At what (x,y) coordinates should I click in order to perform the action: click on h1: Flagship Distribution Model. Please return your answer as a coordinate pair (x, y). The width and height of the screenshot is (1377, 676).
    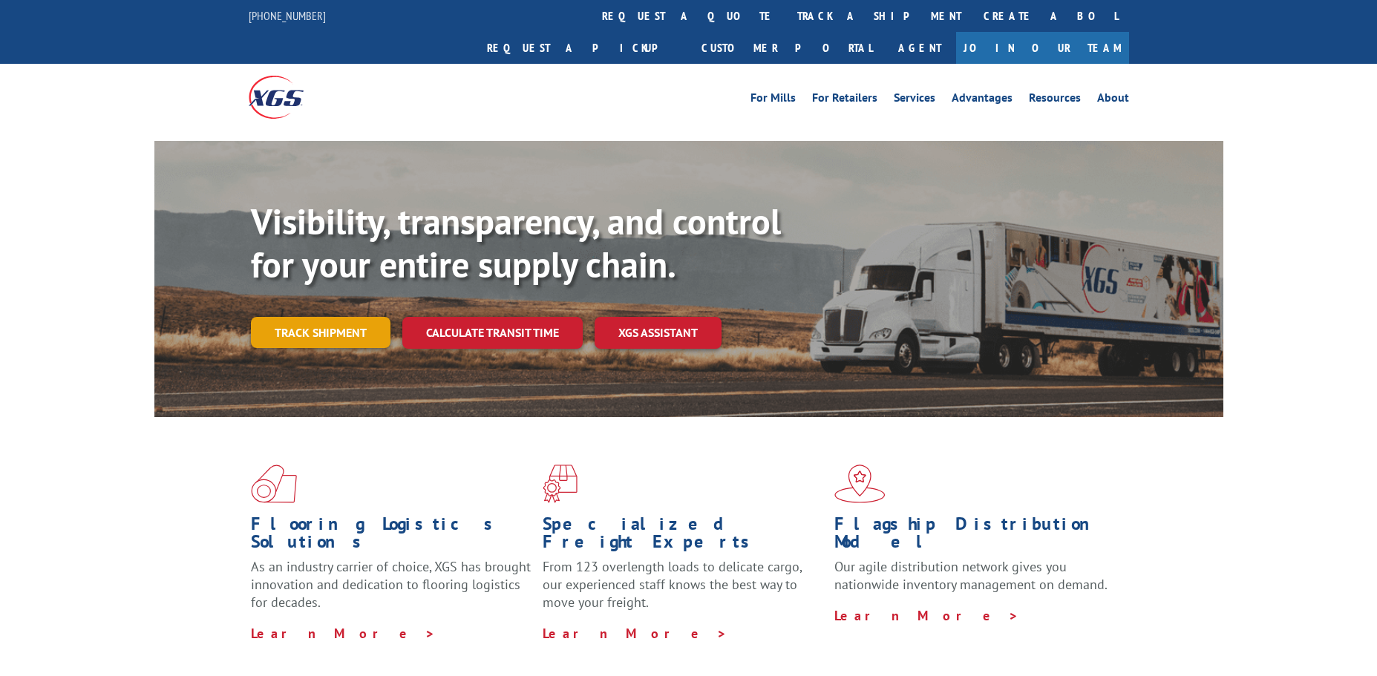
    Looking at the image, I should click on (975, 537).